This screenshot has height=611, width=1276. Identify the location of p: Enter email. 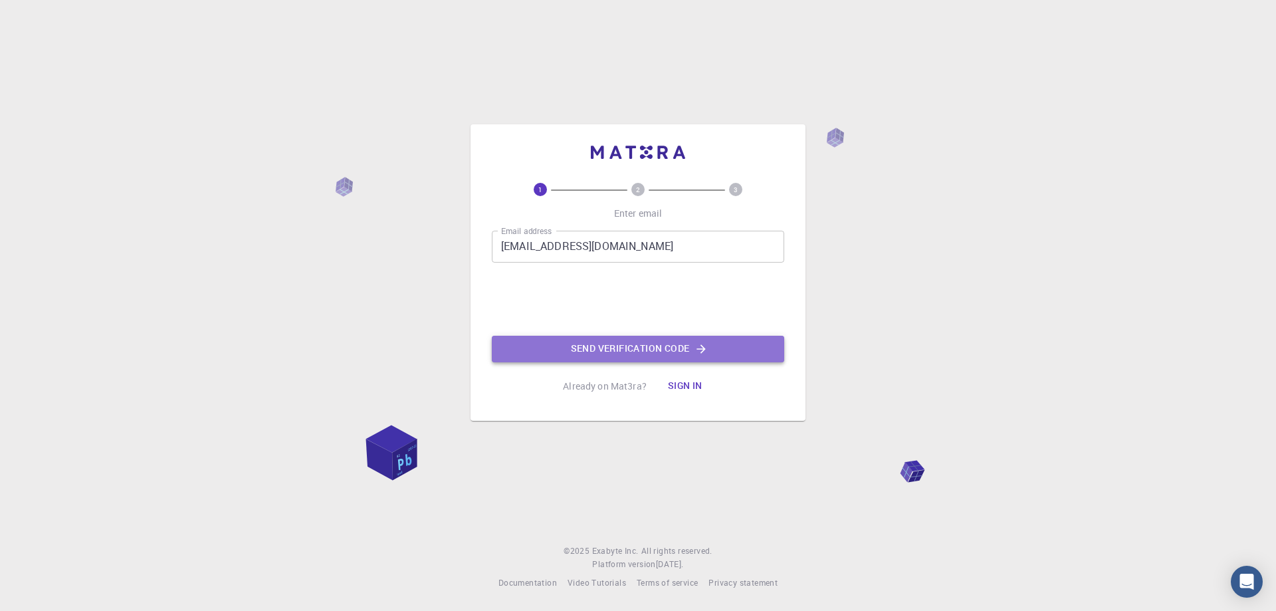
(638, 213).